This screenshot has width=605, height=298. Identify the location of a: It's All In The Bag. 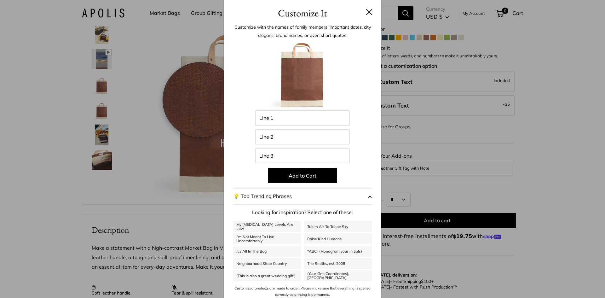
(267, 251).